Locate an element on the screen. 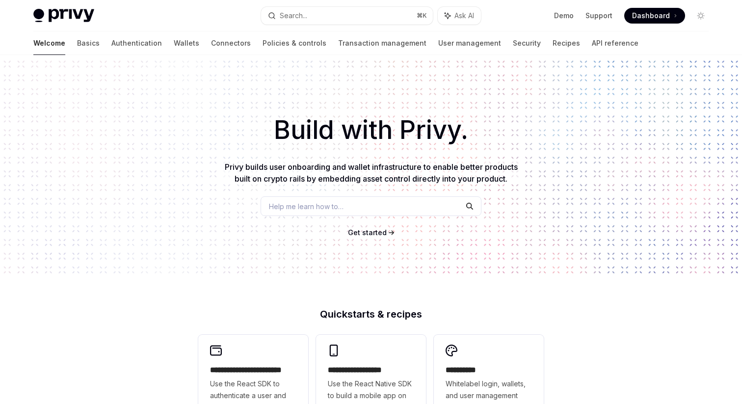 The height and width of the screenshot is (404, 742). a: Demo is located at coordinates (563, 16).